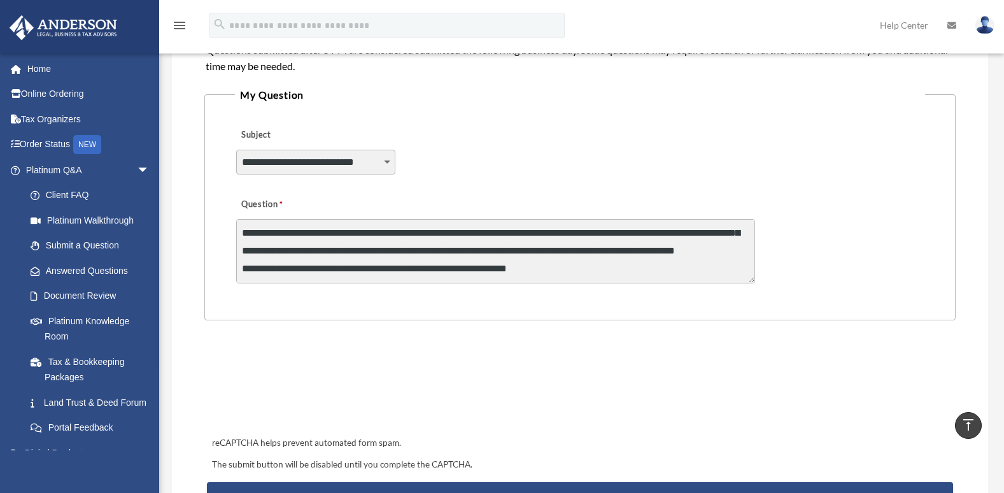 The height and width of the screenshot is (493, 1004). What do you see at coordinates (88, 144) in the screenshot?
I see `a: Order StatusNEW` at bounding box center [88, 144].